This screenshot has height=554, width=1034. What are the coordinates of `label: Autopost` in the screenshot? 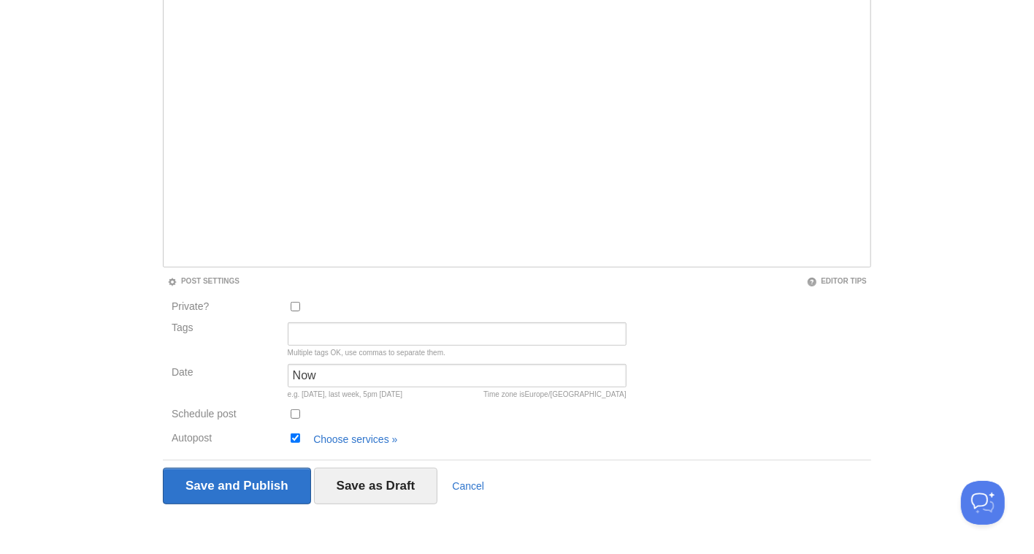 It's located at (225, 439).